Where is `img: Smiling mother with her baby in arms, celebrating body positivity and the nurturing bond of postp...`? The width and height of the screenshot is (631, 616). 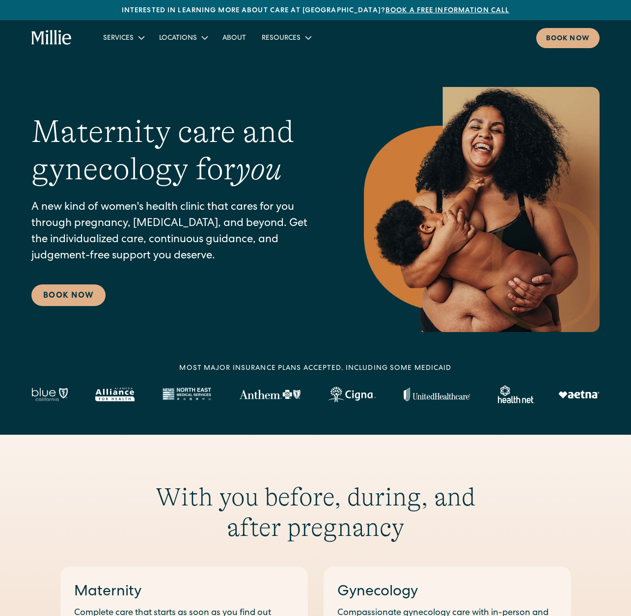
img: Smiling mother with her baby in arms, celebrating body positivity and the nurturing bond of postp... is located at coordinates (482, 209).